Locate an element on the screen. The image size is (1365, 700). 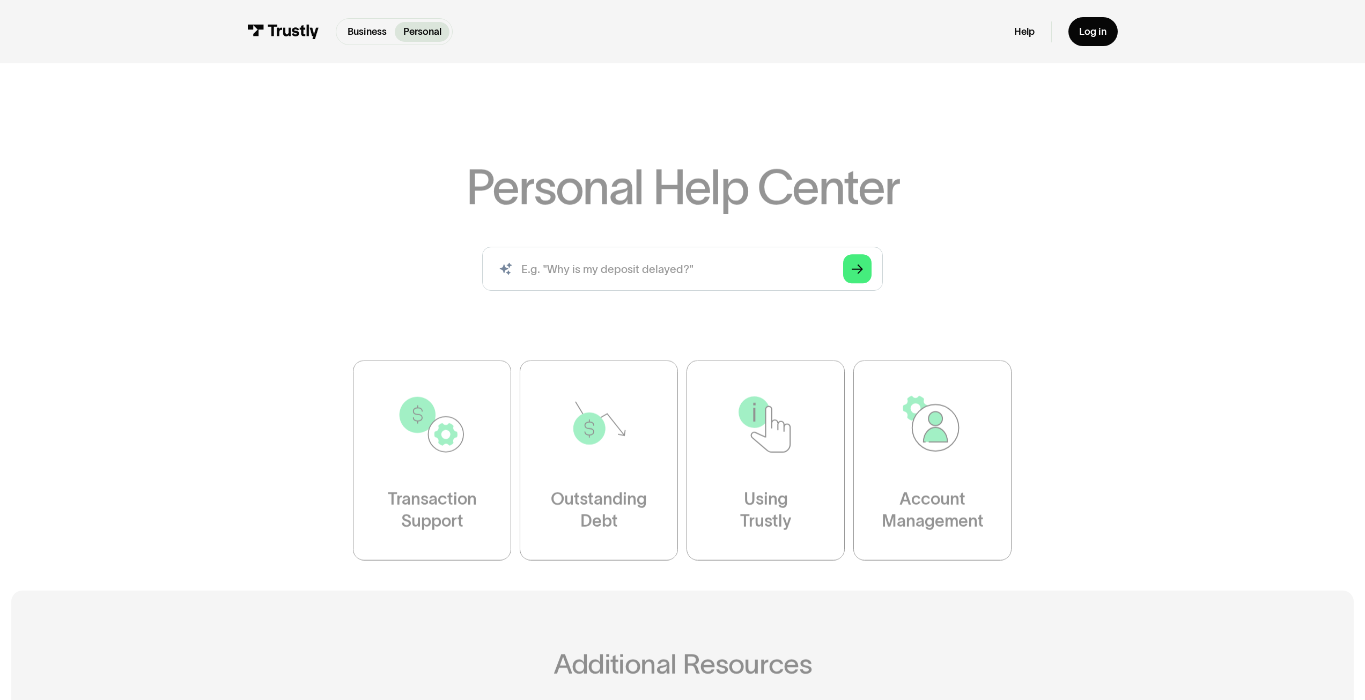
a: TransactionSupport is located at coordinates (432, 460).